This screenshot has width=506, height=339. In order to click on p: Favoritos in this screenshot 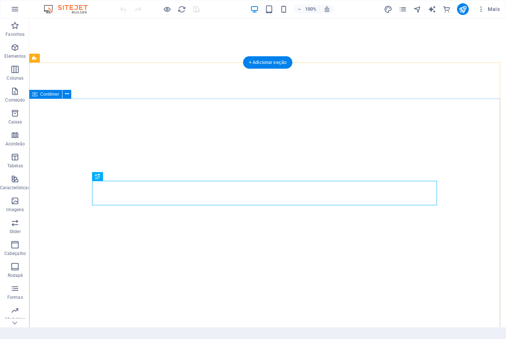, I will do `click(15, 34)`.